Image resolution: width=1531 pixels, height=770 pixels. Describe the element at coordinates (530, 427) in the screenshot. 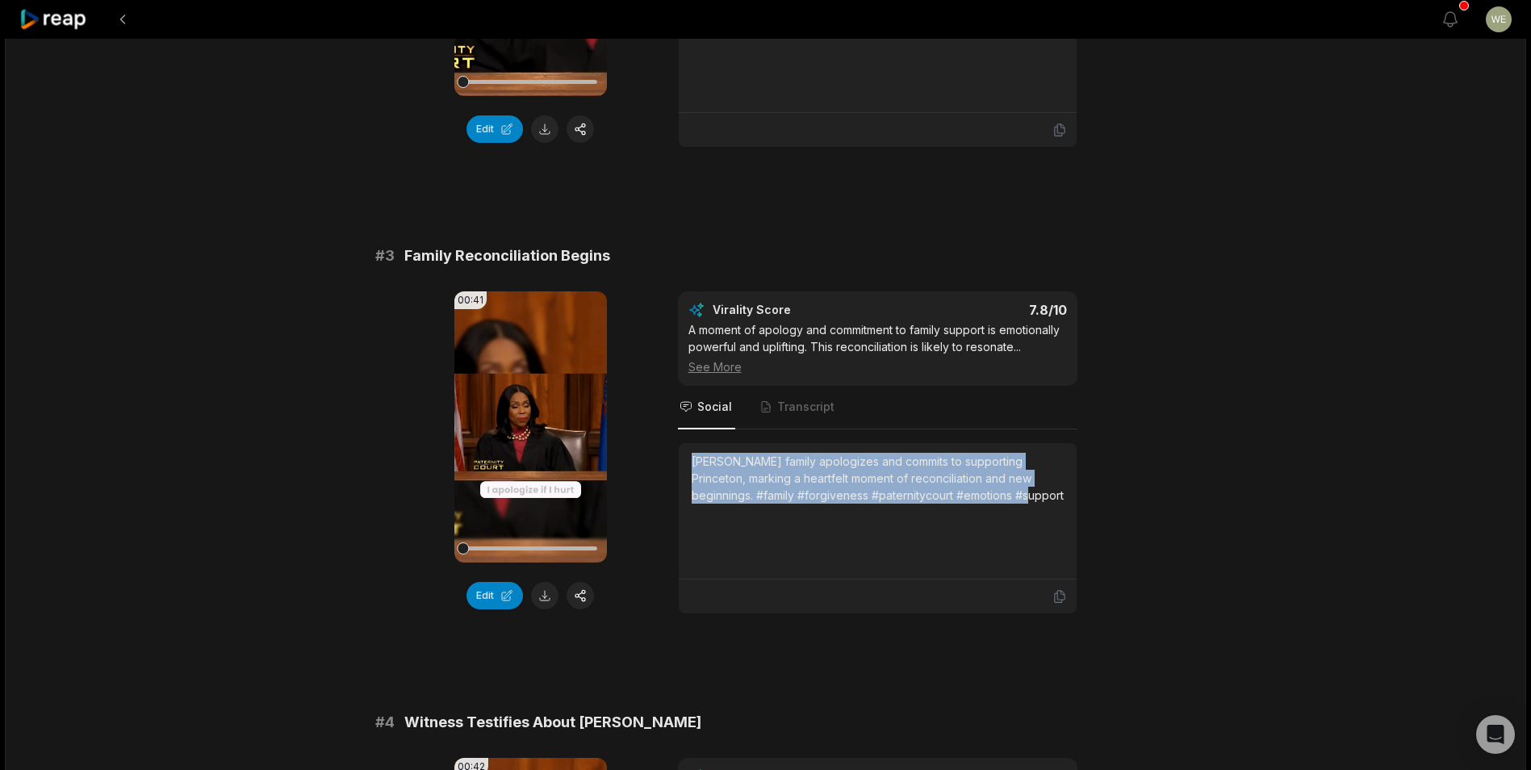

I see `video: Your browser does not support mp4 format.` at that location.